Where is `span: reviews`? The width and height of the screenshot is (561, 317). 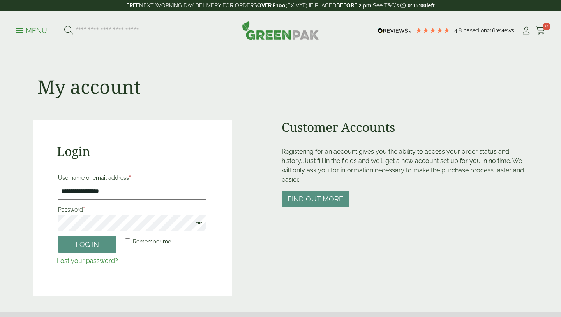 span: reviews is located at coordinates (504, 30).